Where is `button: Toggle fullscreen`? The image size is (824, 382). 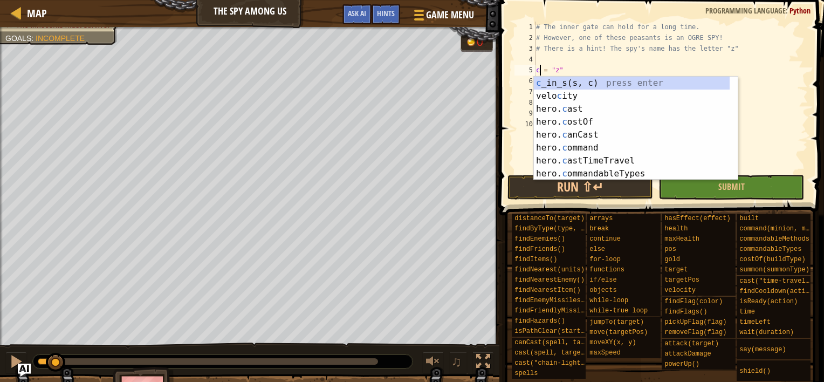
button: Toggle fullscreen is located at coordinates (483, 363).